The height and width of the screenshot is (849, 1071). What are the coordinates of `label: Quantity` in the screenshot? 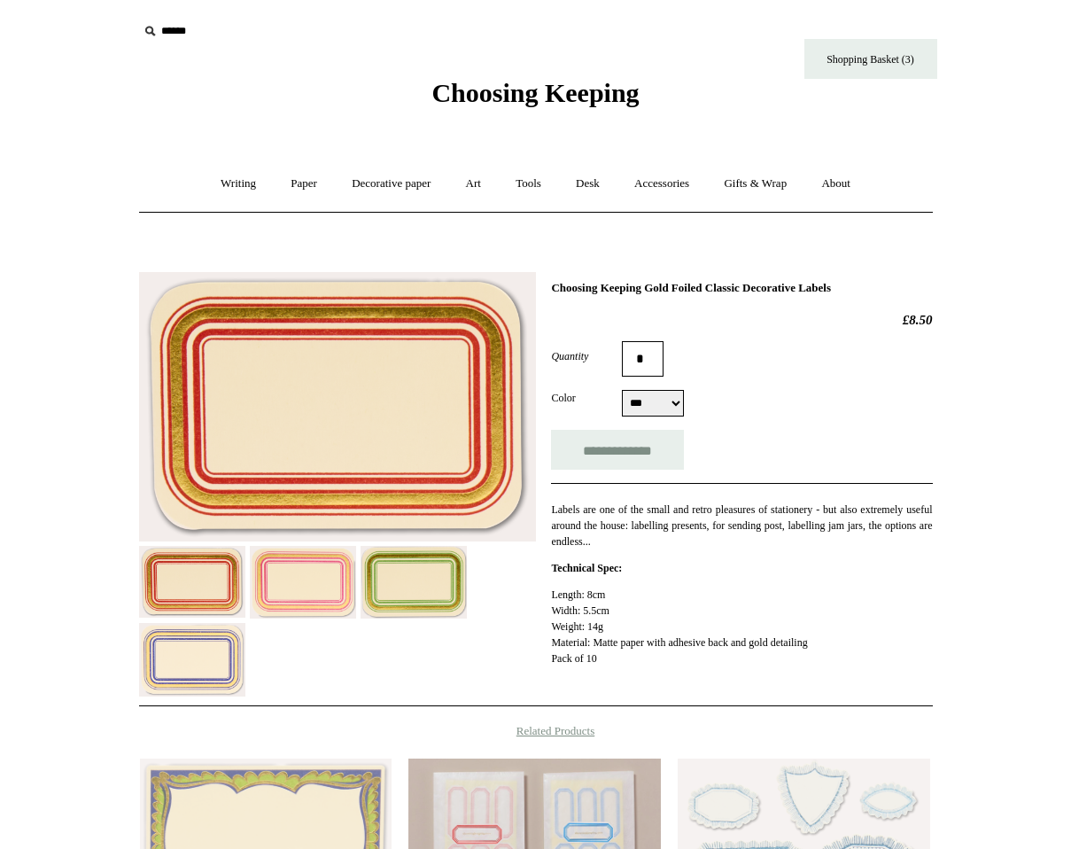 It's located at (586, 356).